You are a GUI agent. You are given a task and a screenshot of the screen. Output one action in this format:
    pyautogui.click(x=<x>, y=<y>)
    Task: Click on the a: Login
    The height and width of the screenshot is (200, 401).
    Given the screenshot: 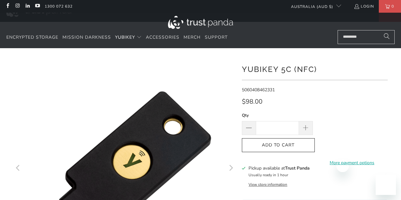 What is the action you would take?
    pyautogui.click(x=364, y=6)
    